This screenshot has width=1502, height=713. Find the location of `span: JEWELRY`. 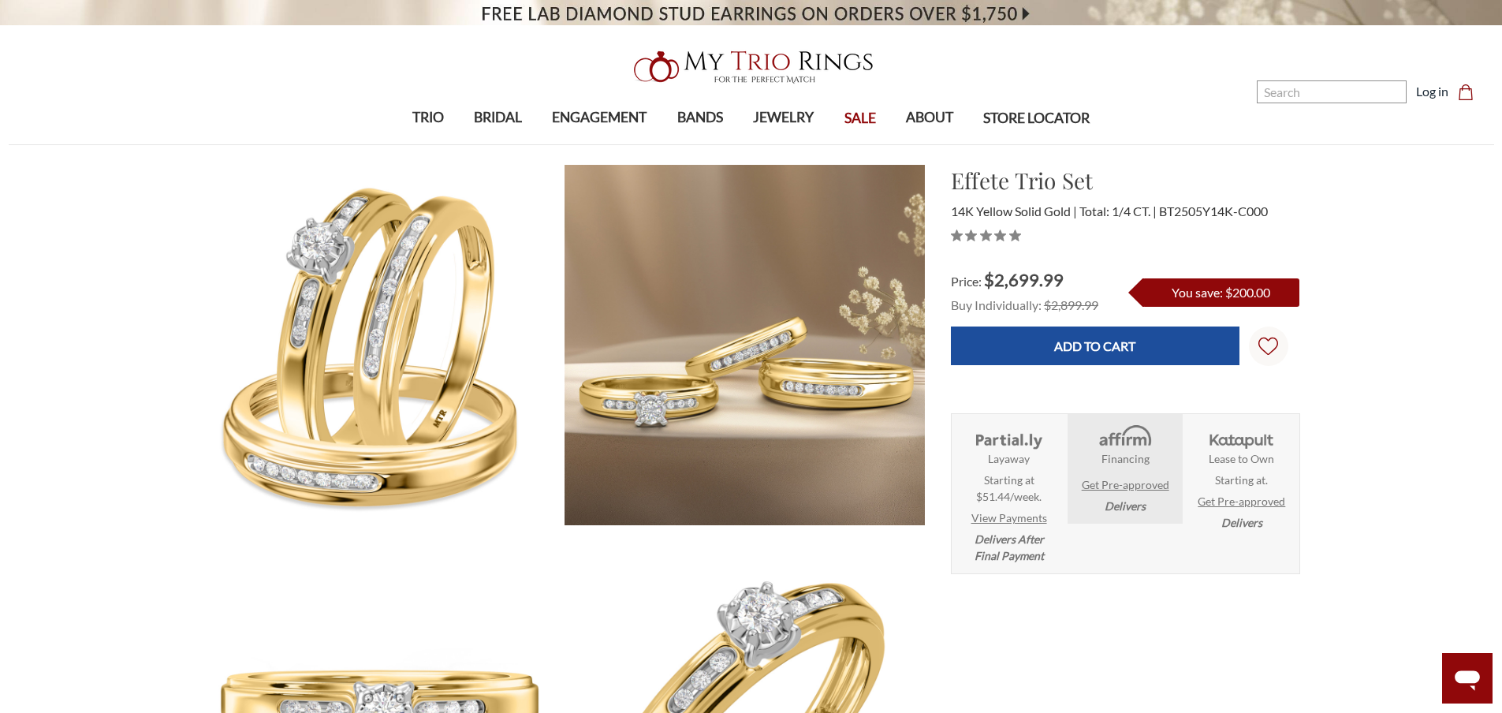

span: JEWELRY is located at coordinates (783, 117).